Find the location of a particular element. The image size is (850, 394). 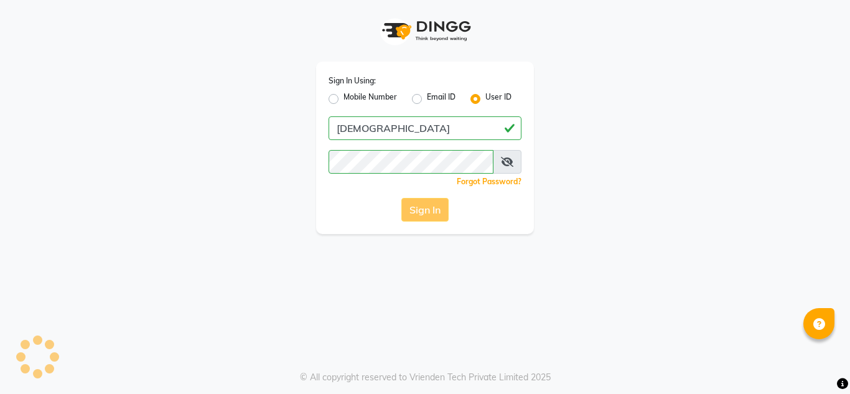

label: Mobile Number is located at coordinates (370, 99).